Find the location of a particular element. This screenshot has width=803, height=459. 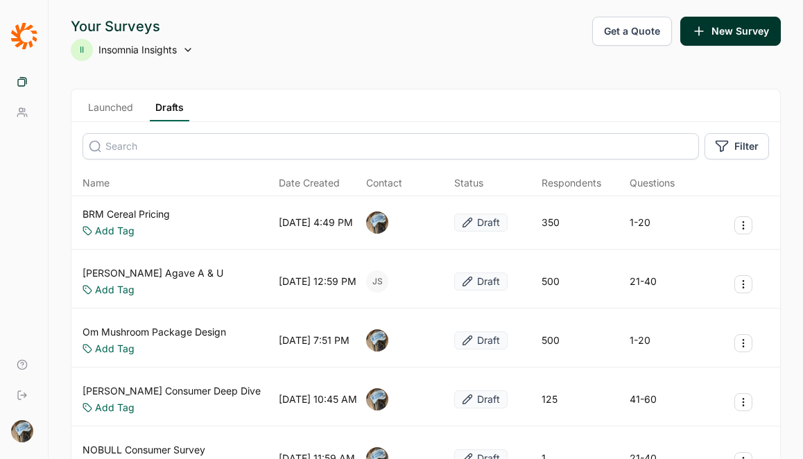

button: Filter is located at coordinates (737, 146).